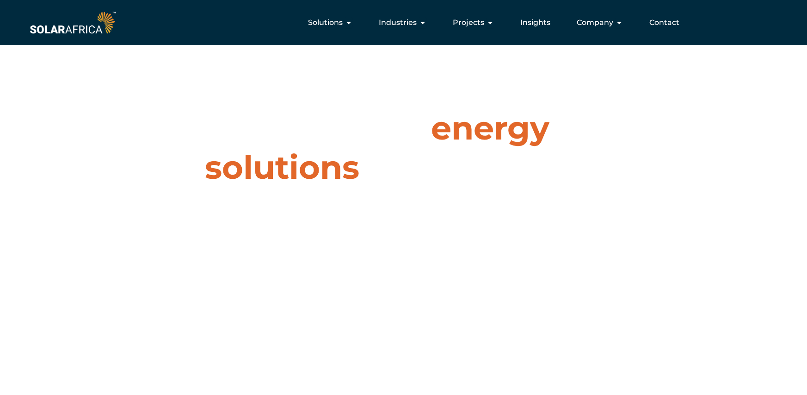  I want to click on h5: SolarAfrica is proudly affiliated with, so click(417, 342).